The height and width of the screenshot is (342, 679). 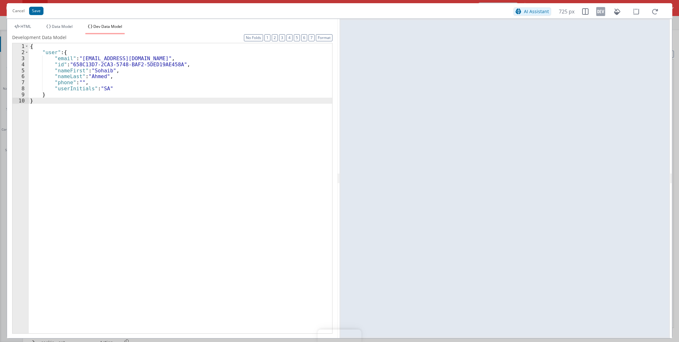 I want to click on span: Development Data Model, so click(x=39, y=37).